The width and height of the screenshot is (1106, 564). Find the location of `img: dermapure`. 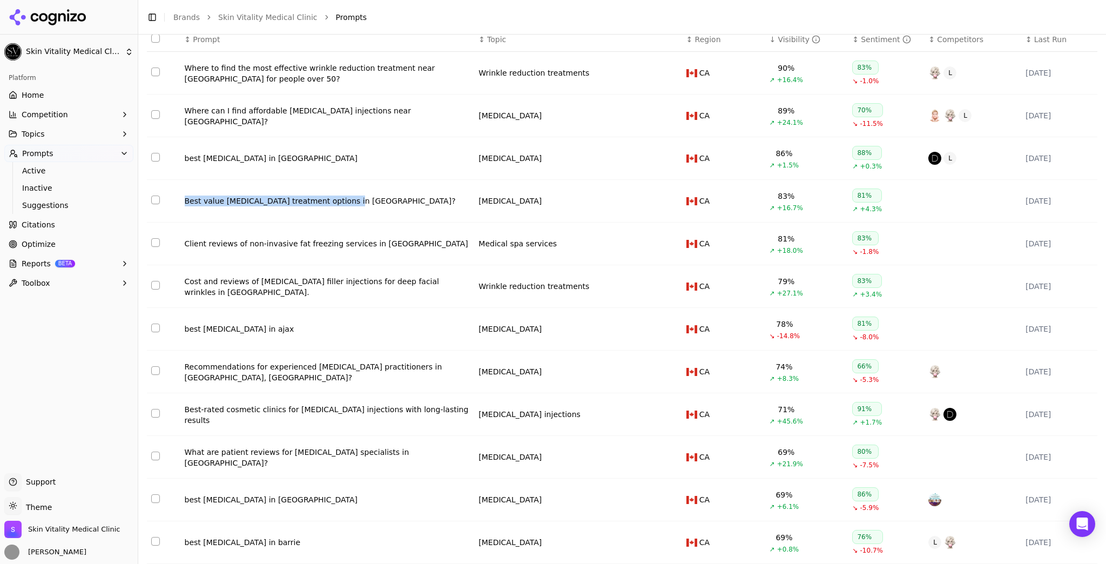

img: dermapure is located at coordinates (950, 414).